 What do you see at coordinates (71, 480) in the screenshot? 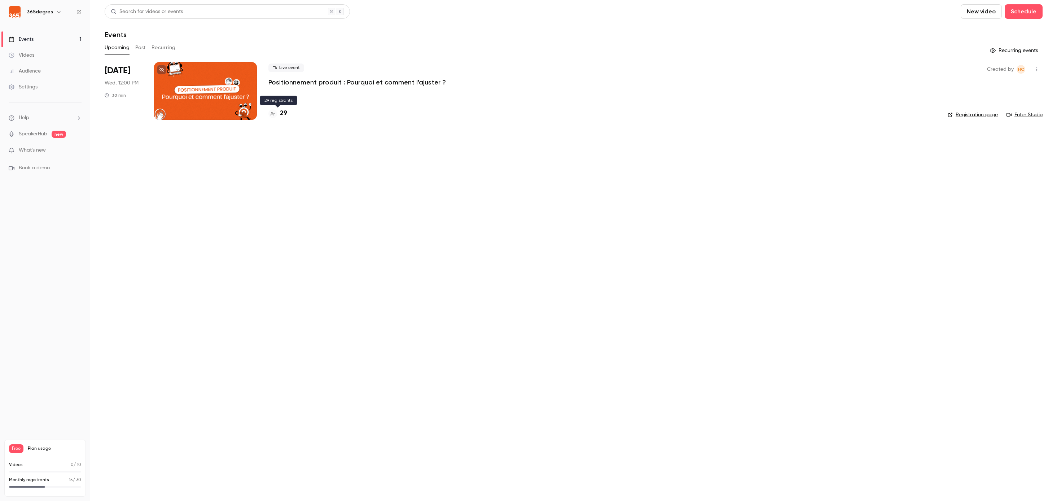
I see `span: 15` at bounding box center [71, 480].